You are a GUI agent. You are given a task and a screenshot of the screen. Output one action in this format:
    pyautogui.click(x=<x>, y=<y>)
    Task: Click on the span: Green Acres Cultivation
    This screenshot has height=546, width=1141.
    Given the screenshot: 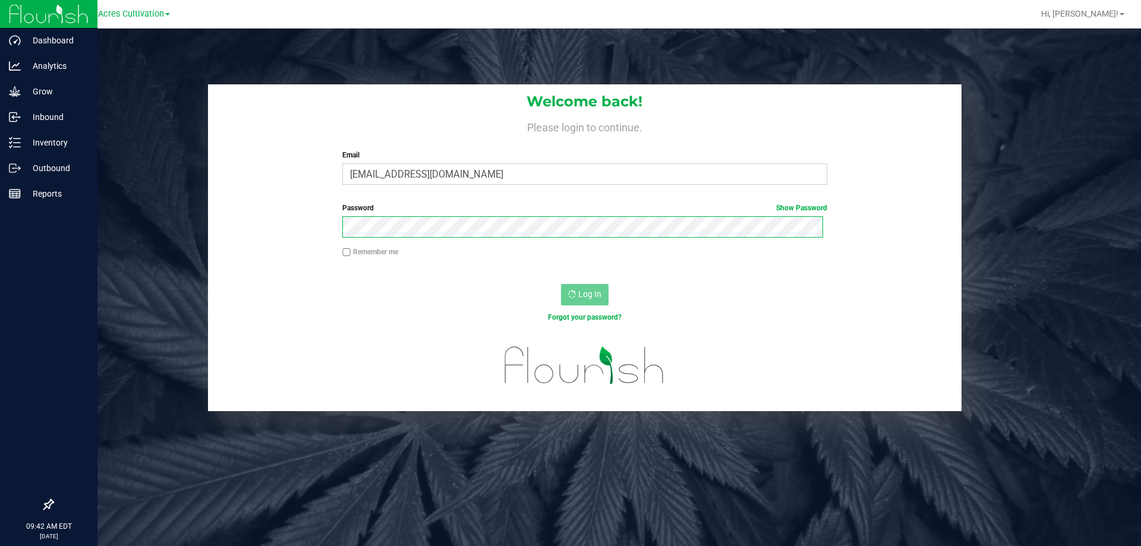 What is the action you would take?
    pyautogui.click(x=118, y=14)
    